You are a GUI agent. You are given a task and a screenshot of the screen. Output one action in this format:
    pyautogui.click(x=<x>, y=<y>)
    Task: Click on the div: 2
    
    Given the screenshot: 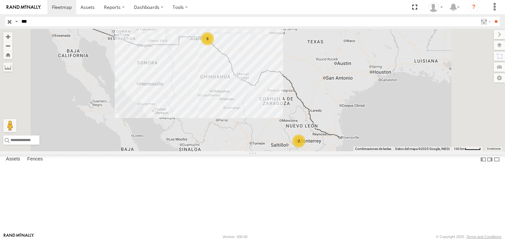 What is the action you would take?
    pyautogui.click(x=299, y=141)
    